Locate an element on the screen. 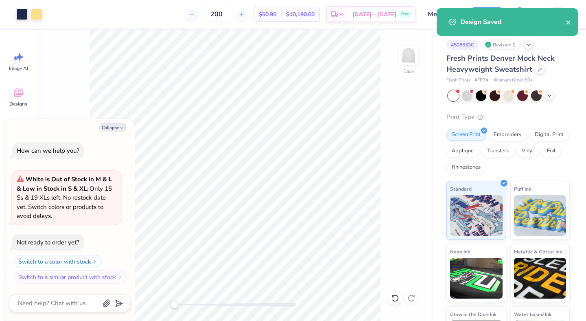 This screenshot has width=586, height=321. div: Design Saved is located at coordinates (513, 22).